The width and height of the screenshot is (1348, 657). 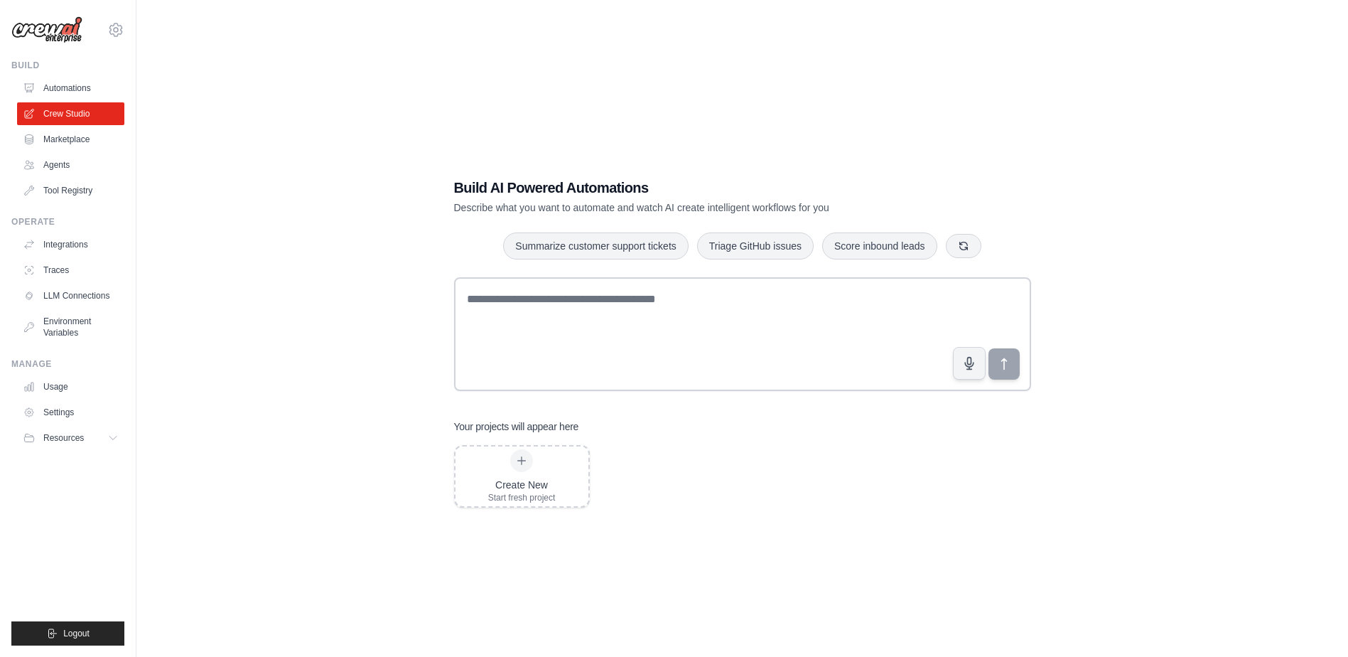 What do you see at coordinates (70, 387) in the screenshot?
I see `a: Usage` at bounding box center [70, 387].